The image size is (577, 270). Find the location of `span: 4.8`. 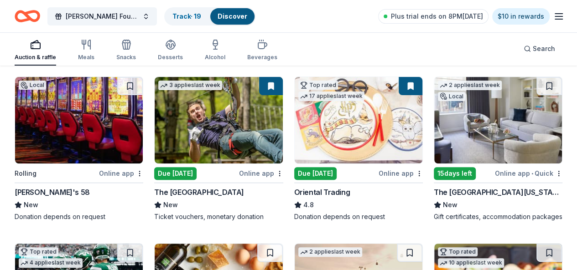

span: 4.8 is located at coordinates (308, 205).